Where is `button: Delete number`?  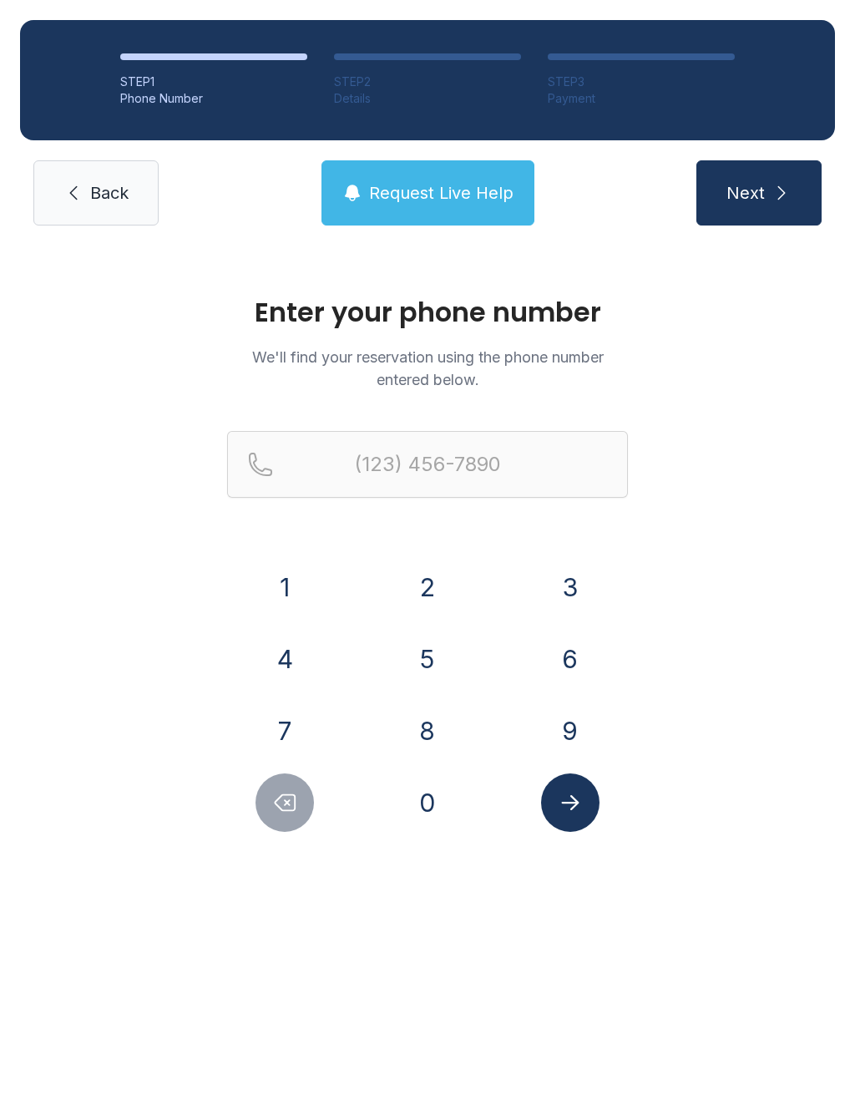
button: Delete number is located at coordinates (285, 802).